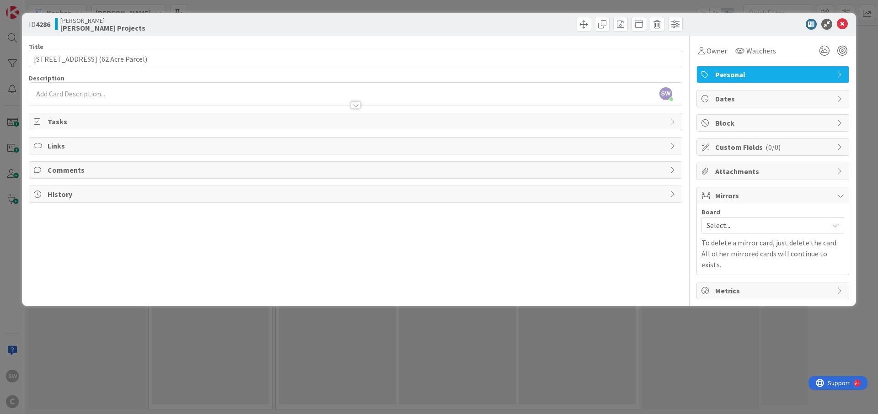 This screenshot has height=414, width=878. I want to click on span: History, so click(356, 194).